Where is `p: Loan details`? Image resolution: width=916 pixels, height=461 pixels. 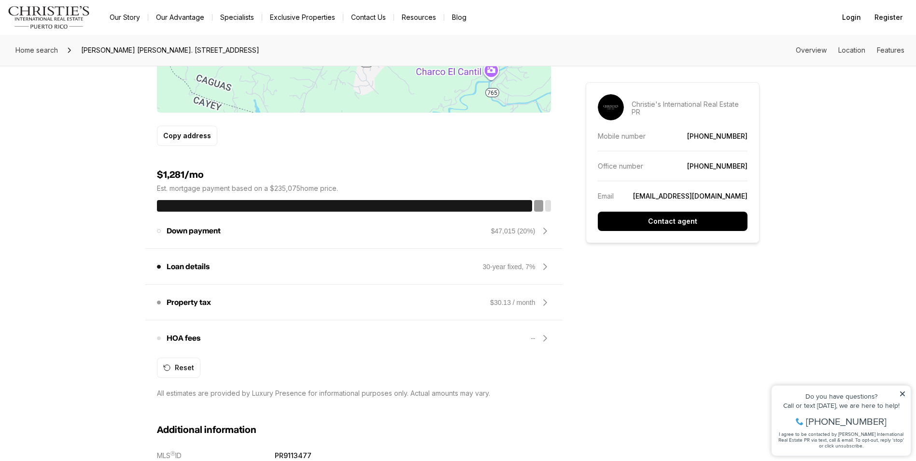 p: Loan details is located at coordinates (188, 266).